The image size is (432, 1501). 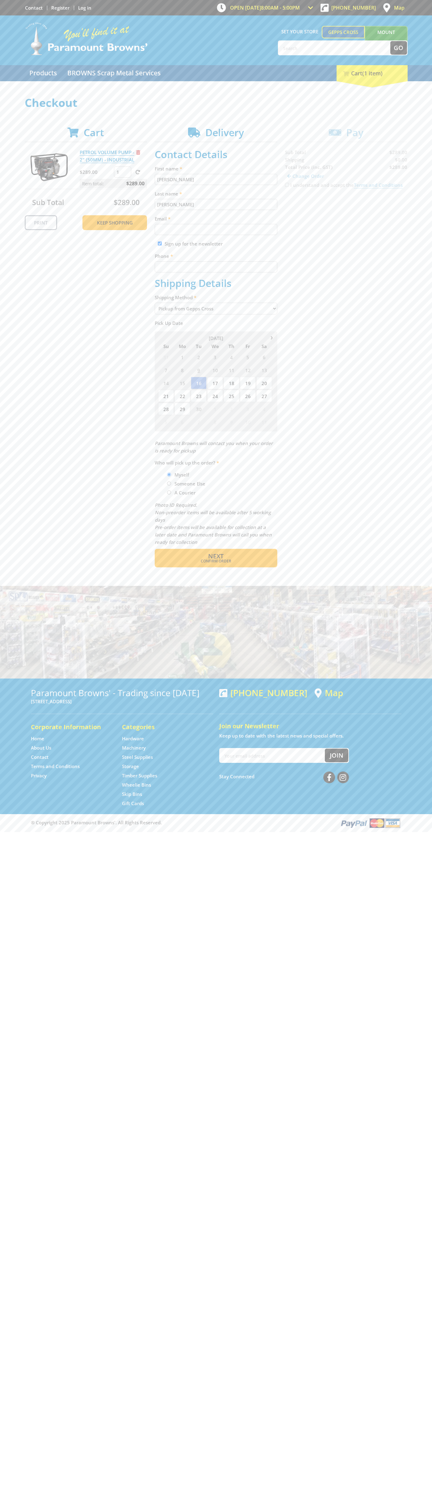 What do you see at coordinates (216, 323) in the screenshot?
I see `label: Pick Up Date` at bounding box center [216, 323].